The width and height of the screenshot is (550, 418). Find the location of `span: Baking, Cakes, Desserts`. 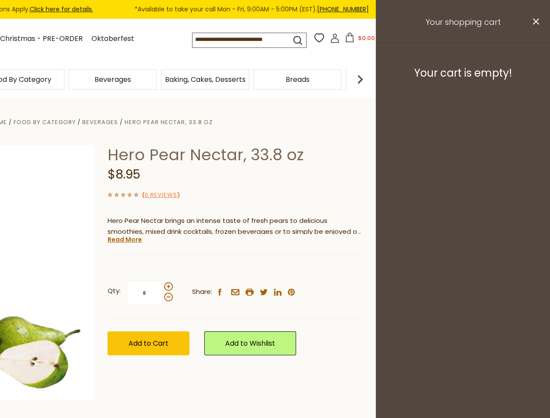

span: Baking, Cakes, Desserts is located at coordinates (205, 79).